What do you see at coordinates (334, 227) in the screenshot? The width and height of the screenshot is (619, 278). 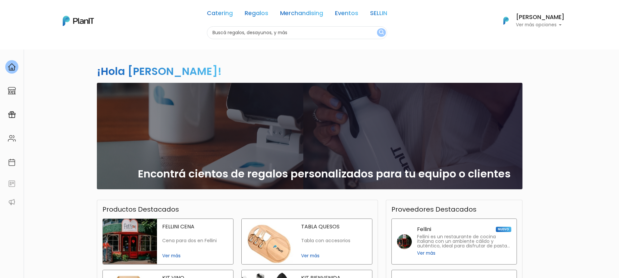 I see `p: TABLA QUESOS` at bounding box center [334, 227].